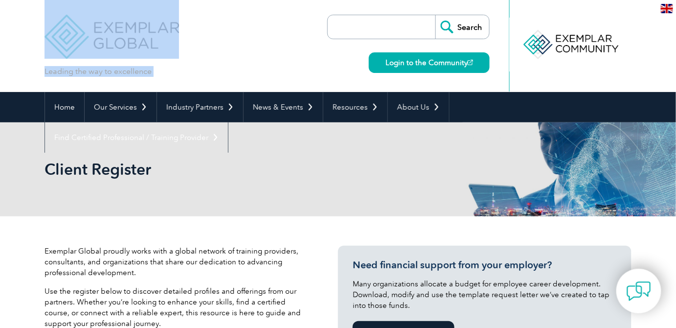 This screenshot has width=676, height=328. Describe the element at coordinates (418, 107) in the screenshot. I see `a: About Us` at that location.